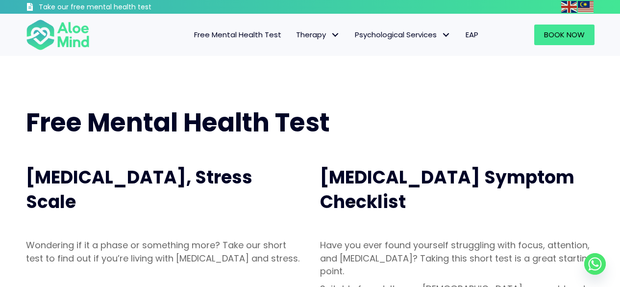  Describe the element at coordinates (446, 35) in the screenshot. I see `span: Psychological Services: submenu` at that location.